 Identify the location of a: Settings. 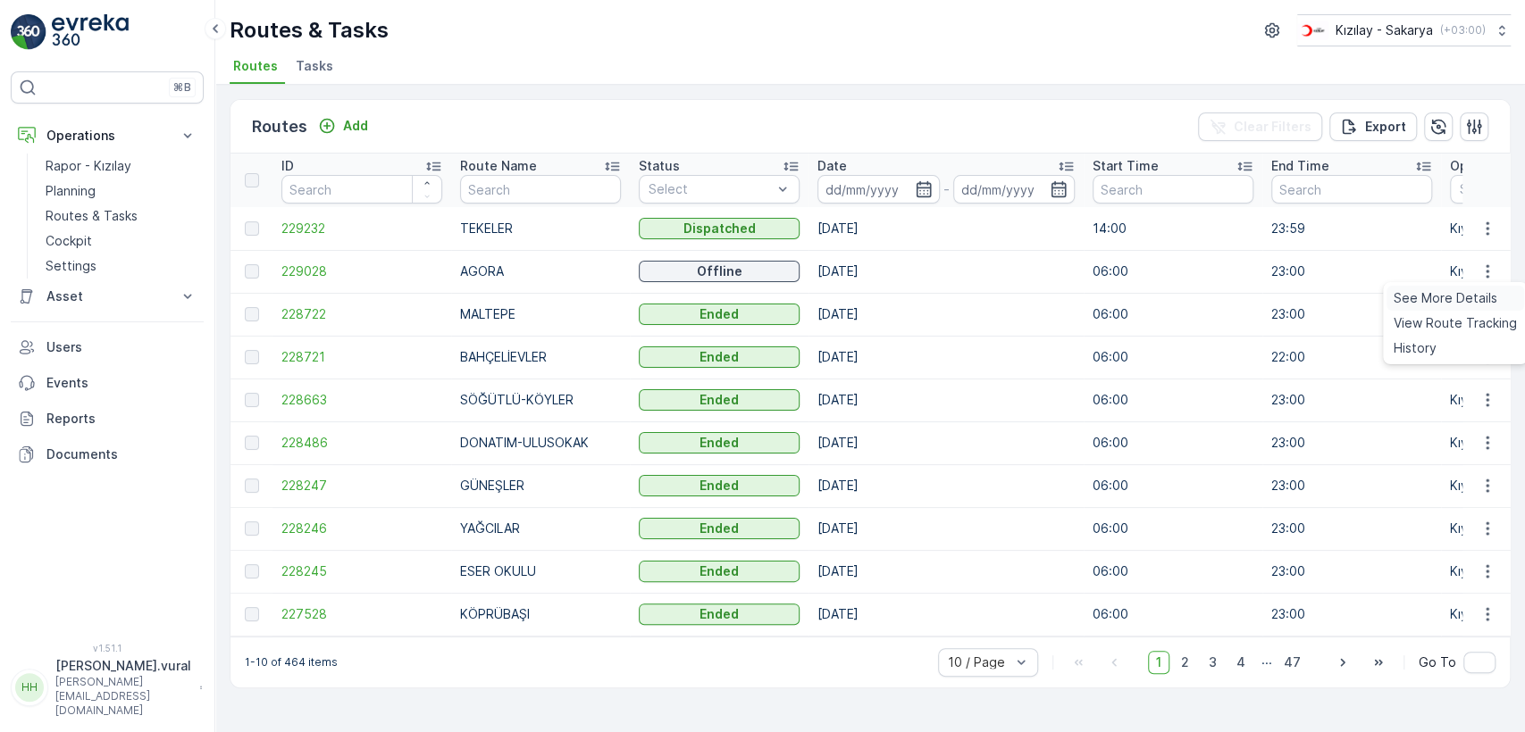
(121, 266).